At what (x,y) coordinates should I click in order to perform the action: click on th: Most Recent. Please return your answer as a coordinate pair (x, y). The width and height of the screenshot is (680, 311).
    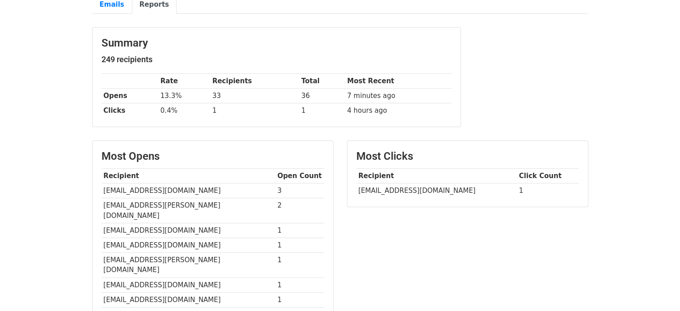
    Looking at the image, I should click on (398, 81).